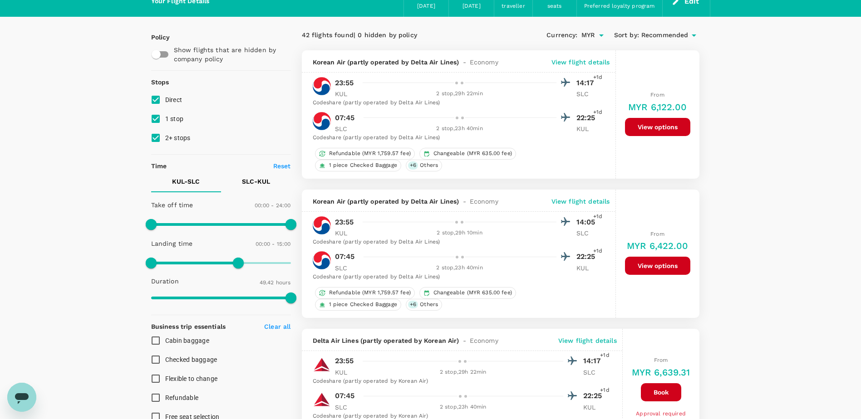 The width and height of the screenshot is (861, 419). I want to click on span: 2+ stops, so click(178, 138).